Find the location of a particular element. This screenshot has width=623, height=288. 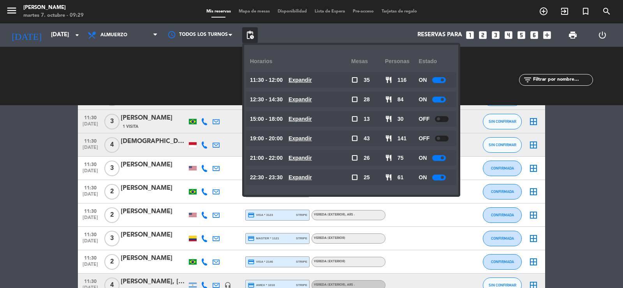

span: 26 is located at coordinates (367, 158).